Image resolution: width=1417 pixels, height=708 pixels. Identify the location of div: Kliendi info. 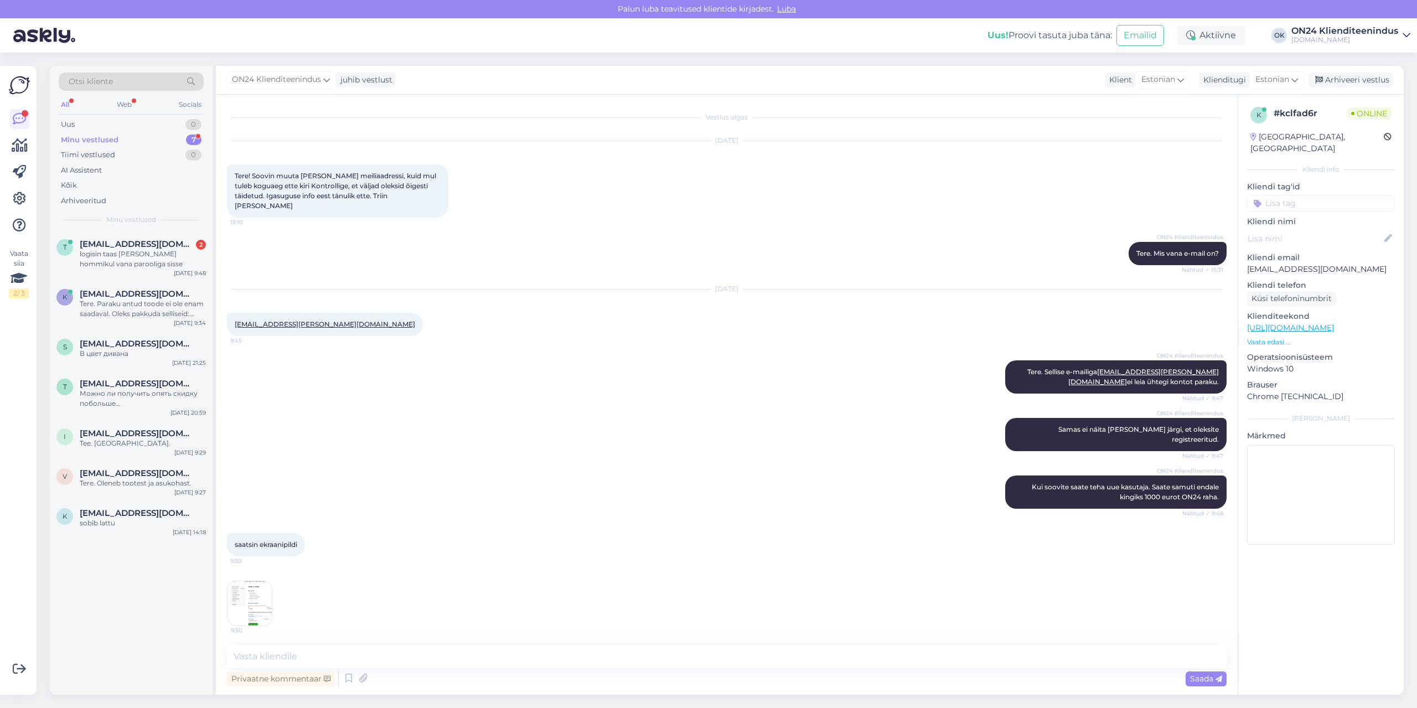
(1321, 169).